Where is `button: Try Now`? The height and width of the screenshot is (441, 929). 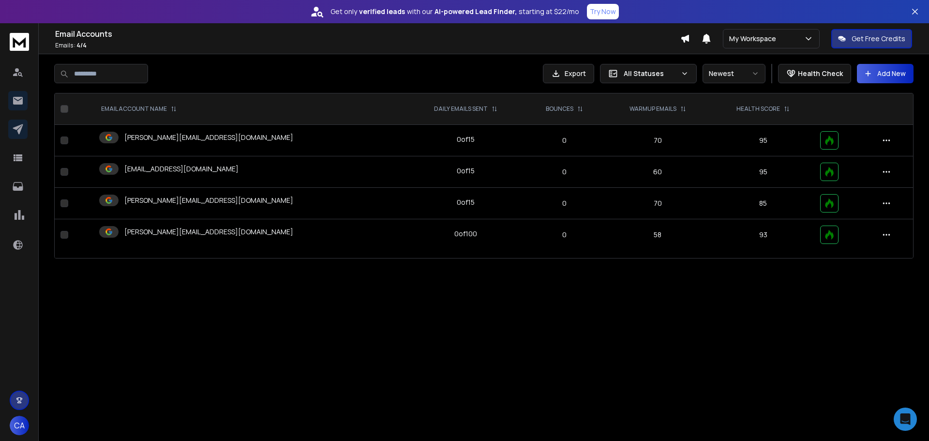 button: Try Now is located at coordinates (603, 12).